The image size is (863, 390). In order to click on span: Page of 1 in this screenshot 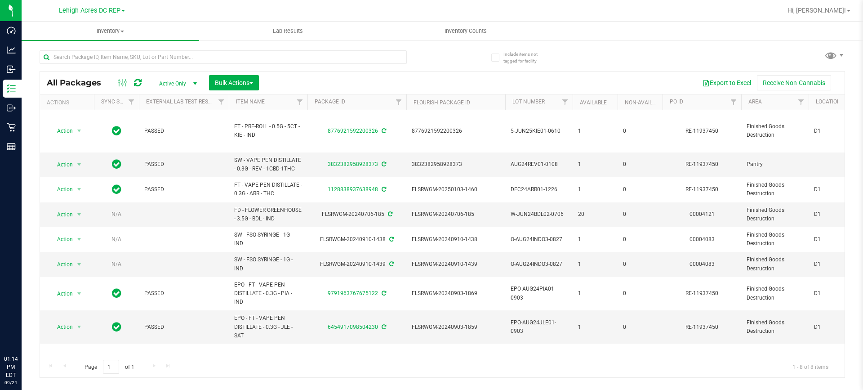, I will do `click(109, 366)`.